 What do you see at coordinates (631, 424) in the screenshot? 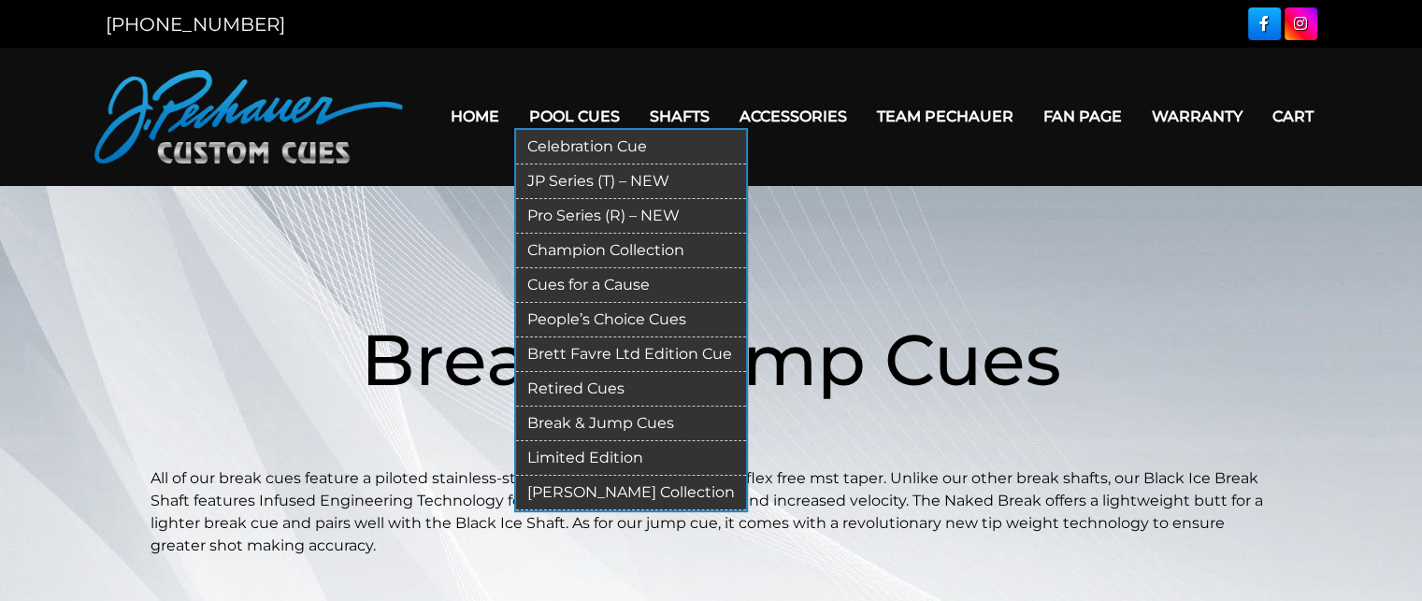
I see `a: Break & Jump Cues` at bounding box center [631, 424].